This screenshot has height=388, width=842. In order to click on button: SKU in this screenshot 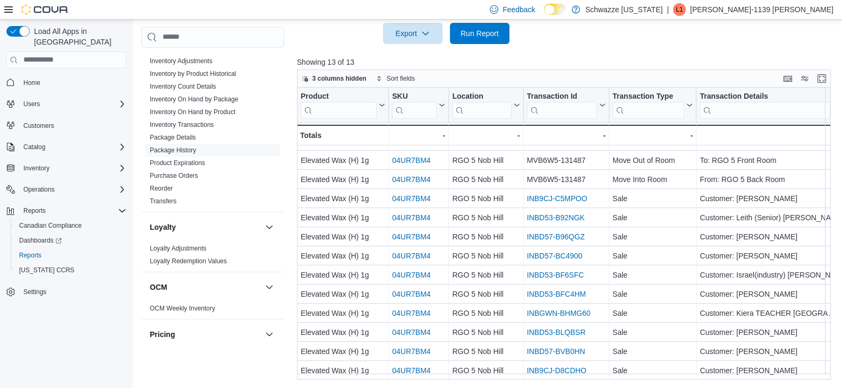, I will do `click(419, 105)`.